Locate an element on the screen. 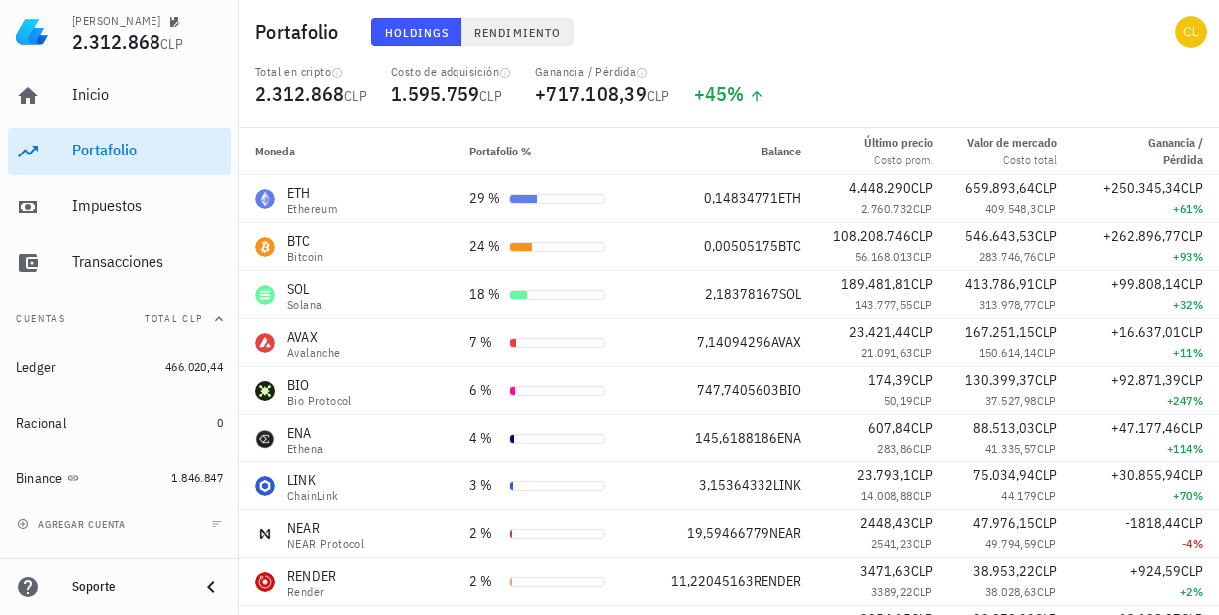 The width and height of the screenshot is (1219, 615). span: 0 is located at coordinates (220, 422).